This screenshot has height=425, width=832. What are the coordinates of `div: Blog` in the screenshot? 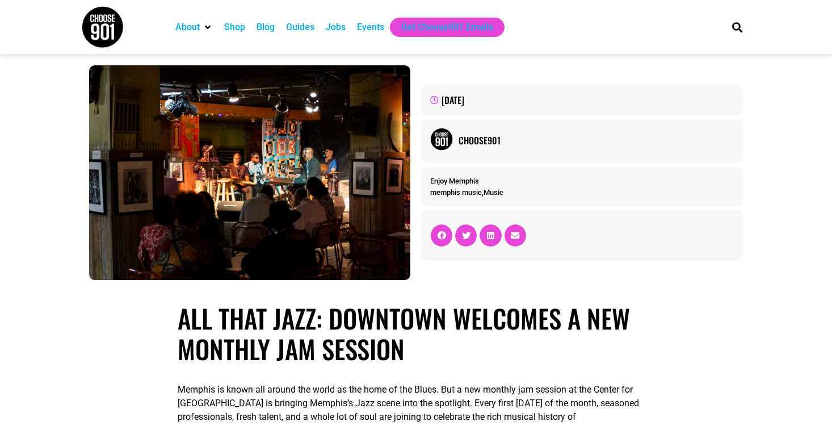 It's located at (266, 27).